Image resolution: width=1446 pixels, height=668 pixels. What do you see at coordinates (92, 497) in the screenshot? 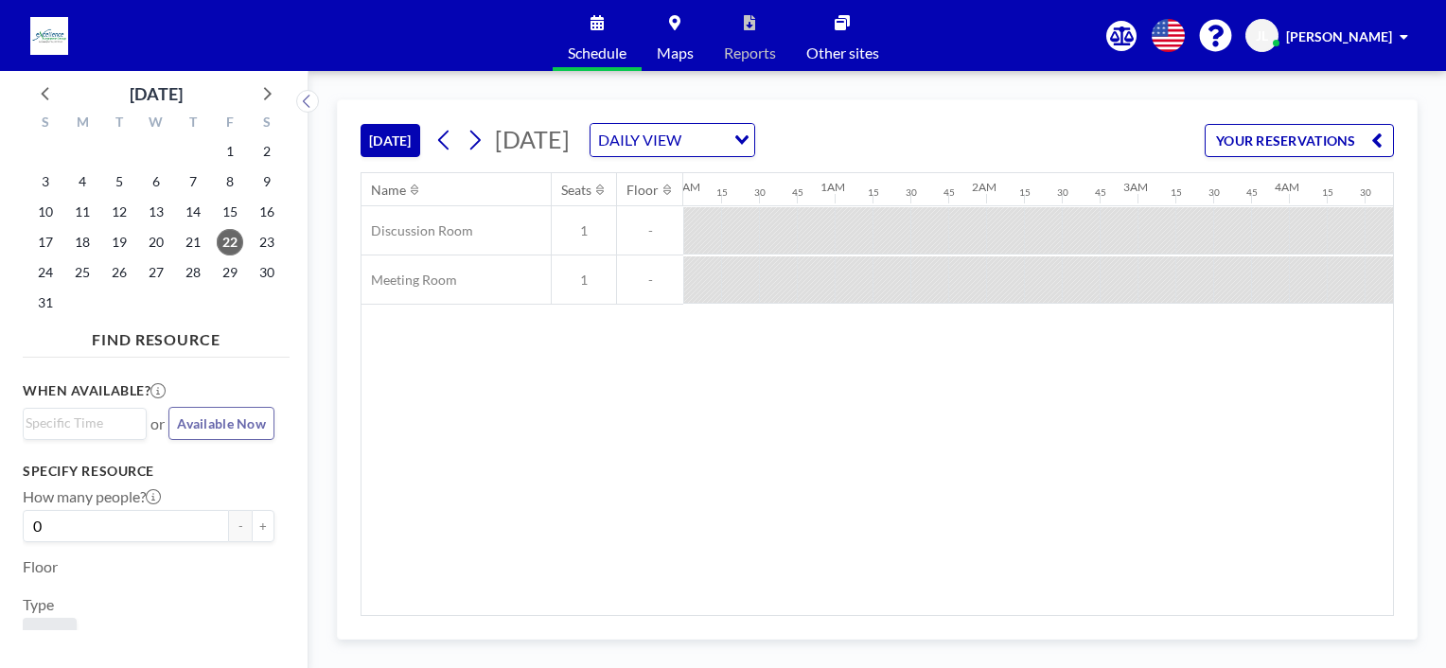
I see `label: How many people?` at bounding box center [92, 497].